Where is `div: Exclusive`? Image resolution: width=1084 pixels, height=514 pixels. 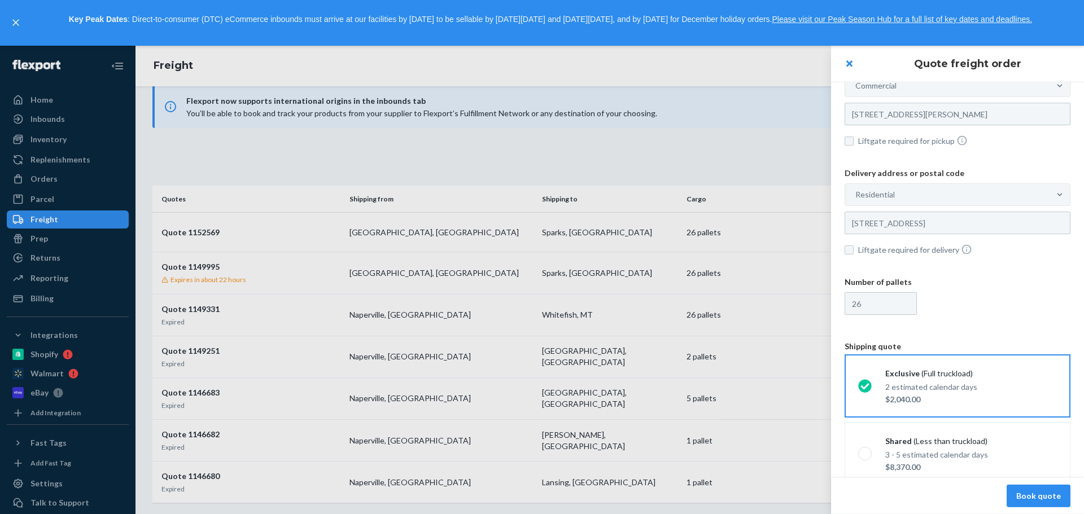 div: Exclusive is located at coordinates (931, 374).